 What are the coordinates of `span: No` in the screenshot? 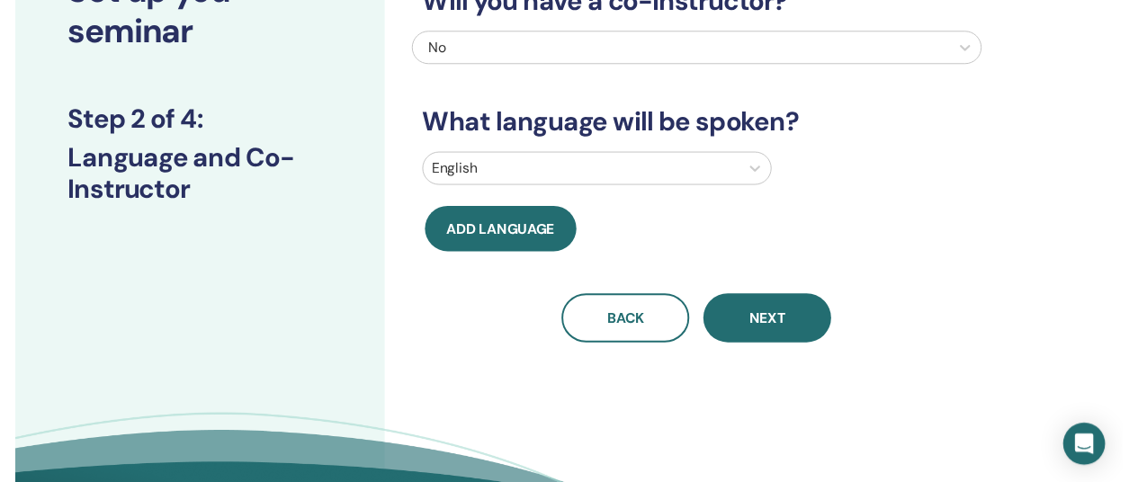 It's located at (434, 48).